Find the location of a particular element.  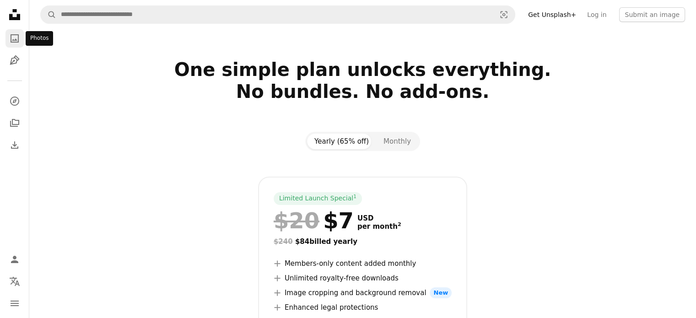

span: per month is located at coordinates (379, 226).